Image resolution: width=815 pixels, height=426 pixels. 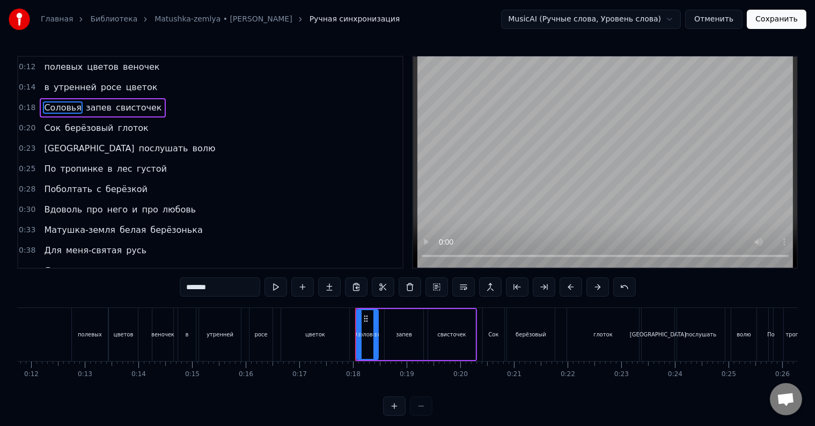 What do you see at coordinates (135, 209) in the screenshot?
I see `span: и` at bounding box center [135, 209].